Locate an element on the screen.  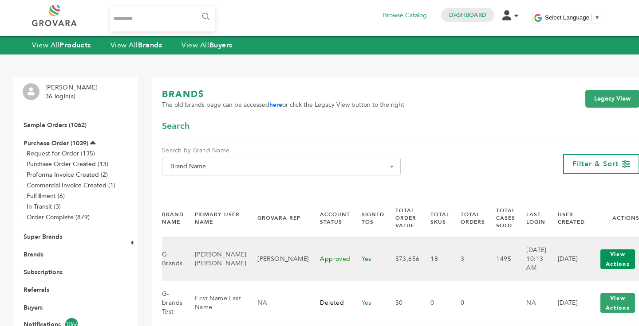
a: Brands is located at coordinates (33, 255).